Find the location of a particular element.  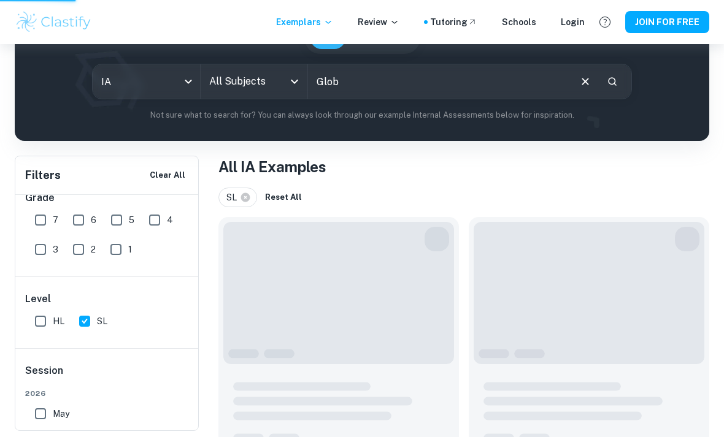

button: JOIN FOR FREE is located at coordinates (667, 22).